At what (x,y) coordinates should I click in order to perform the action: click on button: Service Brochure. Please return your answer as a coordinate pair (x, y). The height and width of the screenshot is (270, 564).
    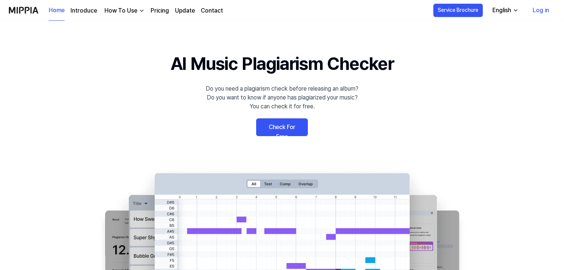
    Looking at the image, I should click on (458, 10).